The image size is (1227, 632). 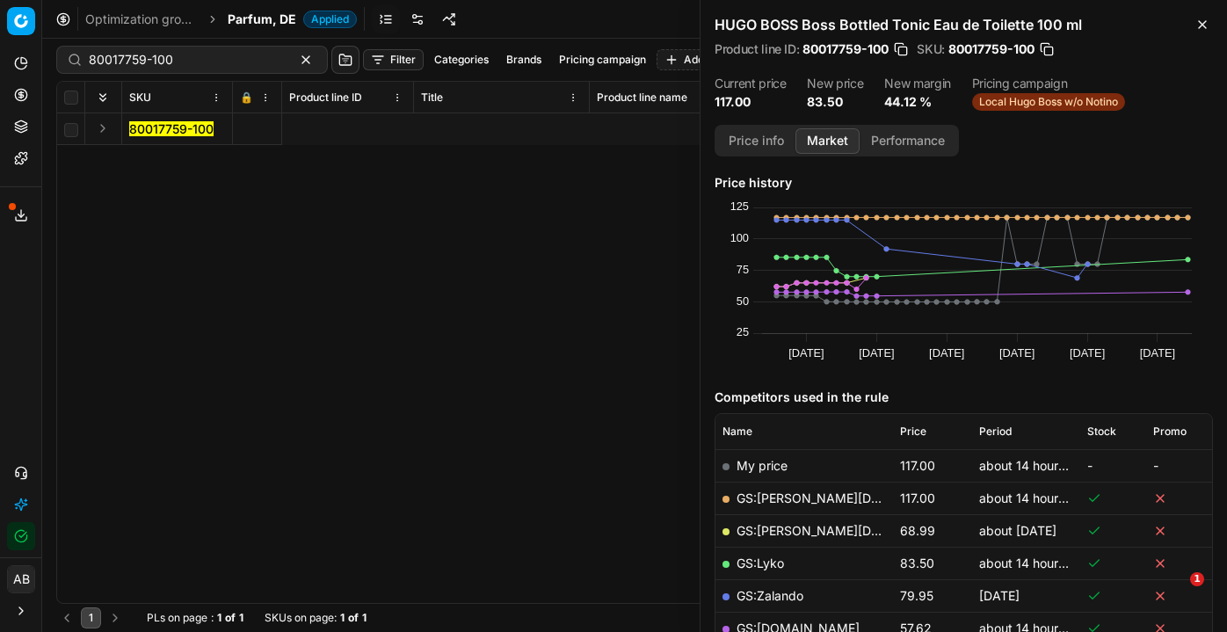 I want to click on span: 1, so click(x=1197, y=579).